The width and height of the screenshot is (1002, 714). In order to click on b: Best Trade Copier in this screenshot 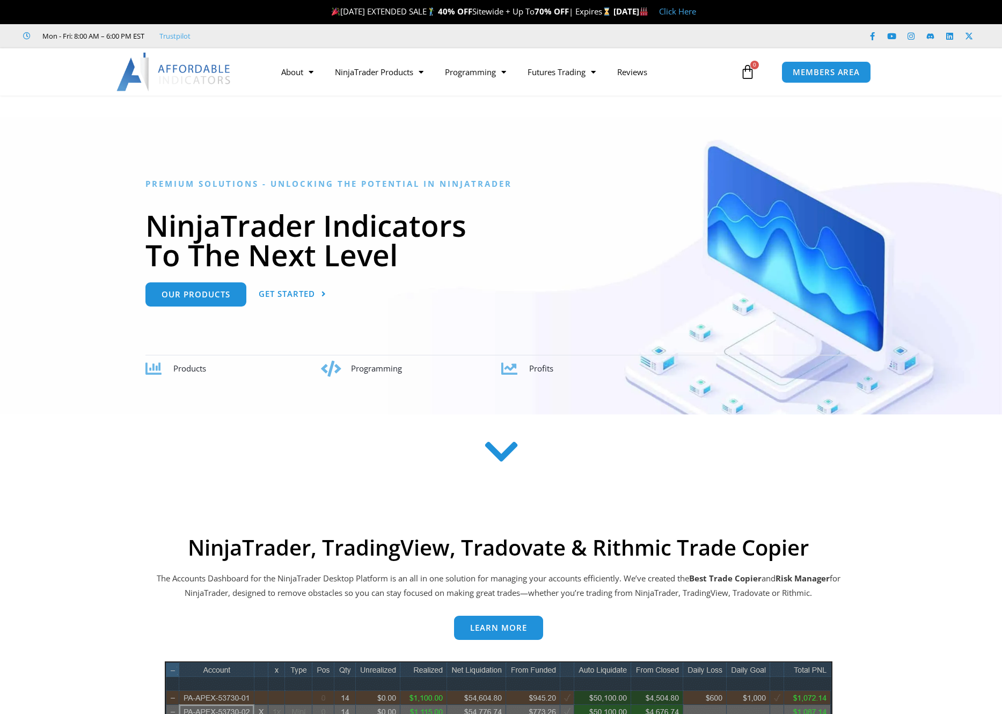, I will do `click(725, 578)`.